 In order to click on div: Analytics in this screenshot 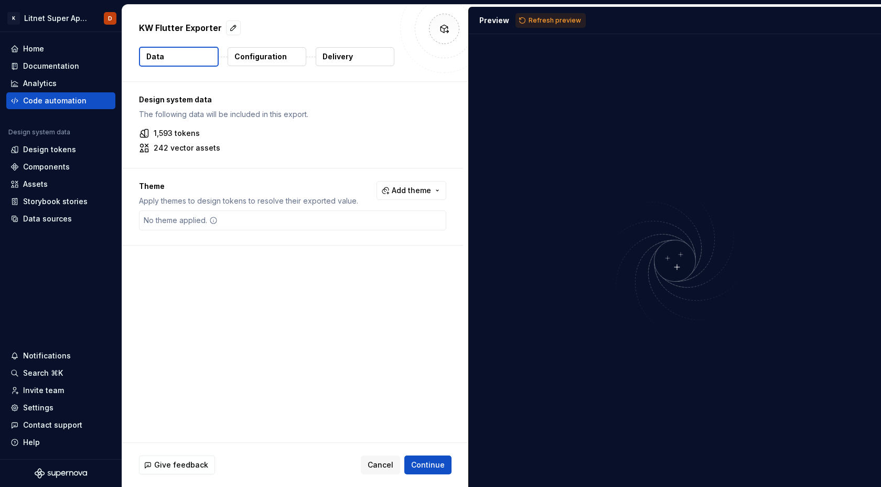, I will do `click(40, 83)`.